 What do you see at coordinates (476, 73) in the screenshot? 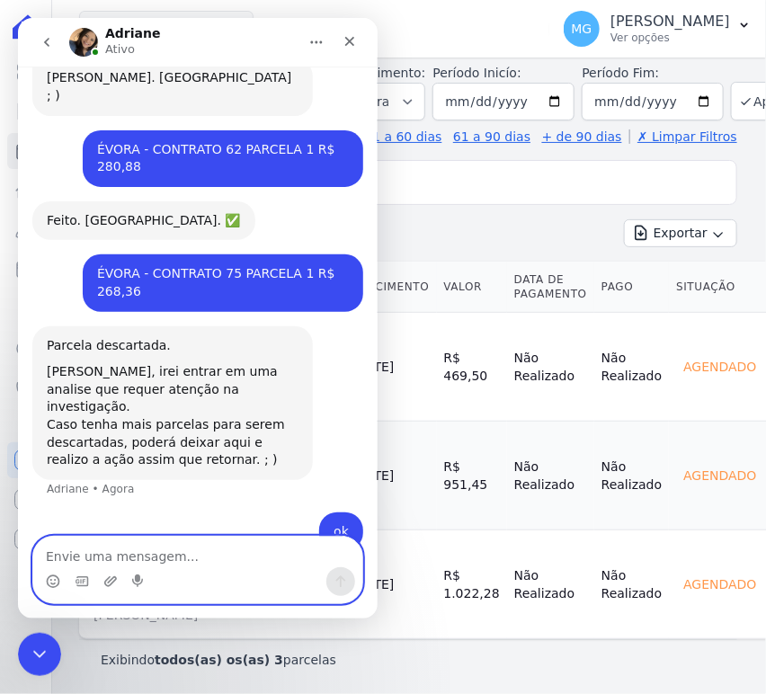
I see `label: Período Inicío:` at bounding box center [476, 73].